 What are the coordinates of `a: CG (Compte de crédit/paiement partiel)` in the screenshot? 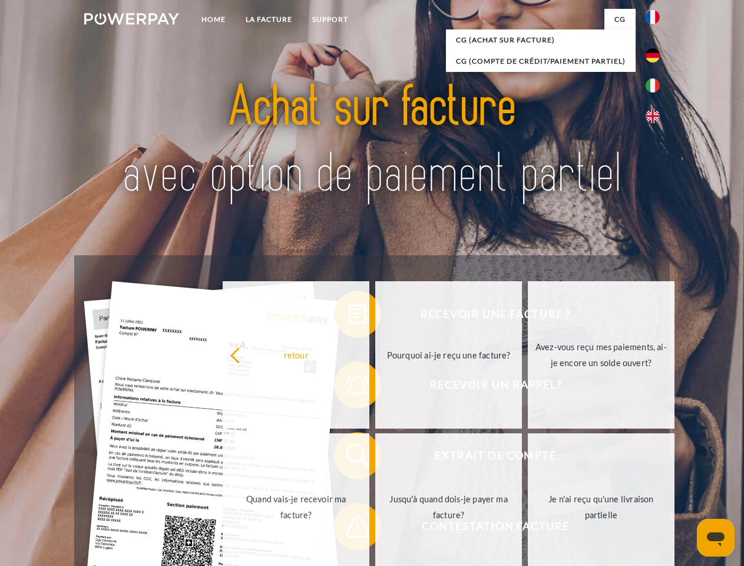 It's located at (541, 61).